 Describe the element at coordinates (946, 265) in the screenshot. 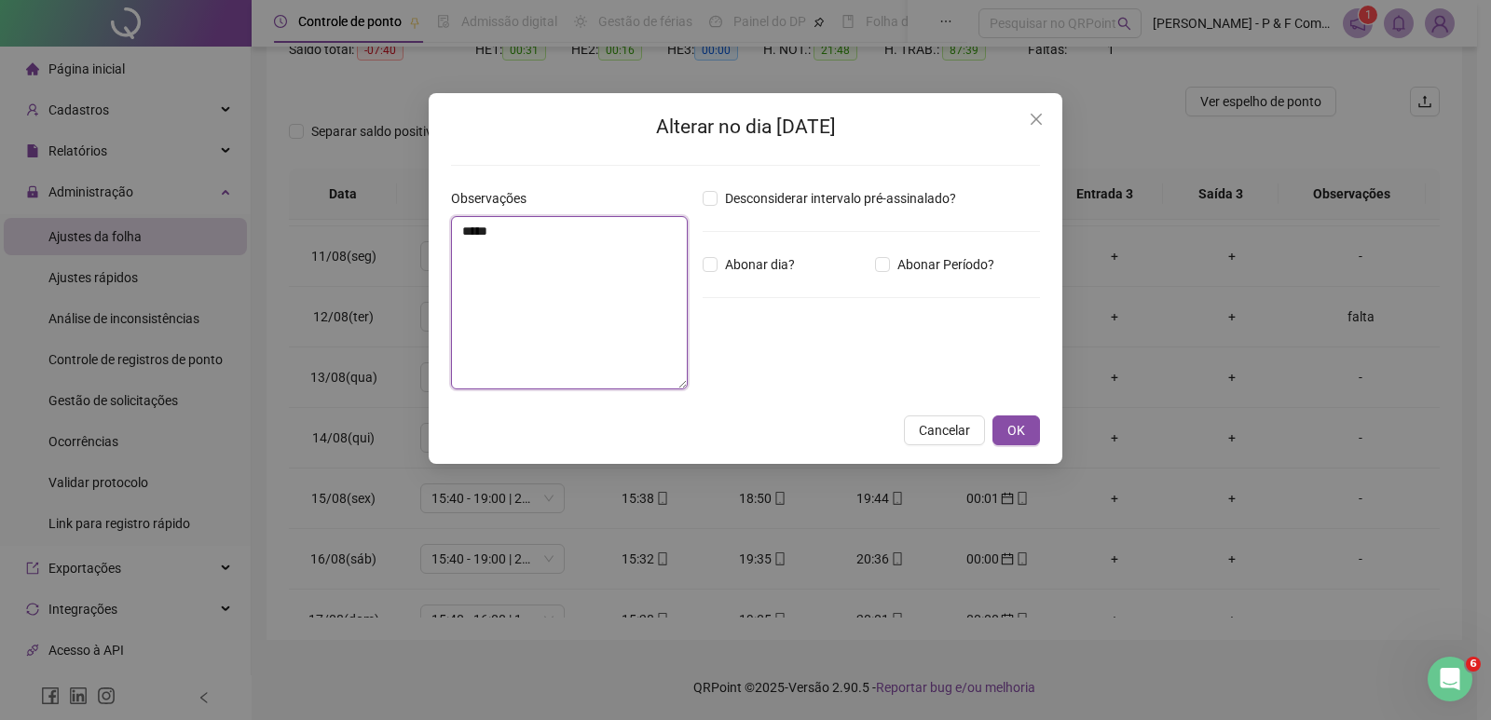

I see `span: Abonar Período?` at that location.